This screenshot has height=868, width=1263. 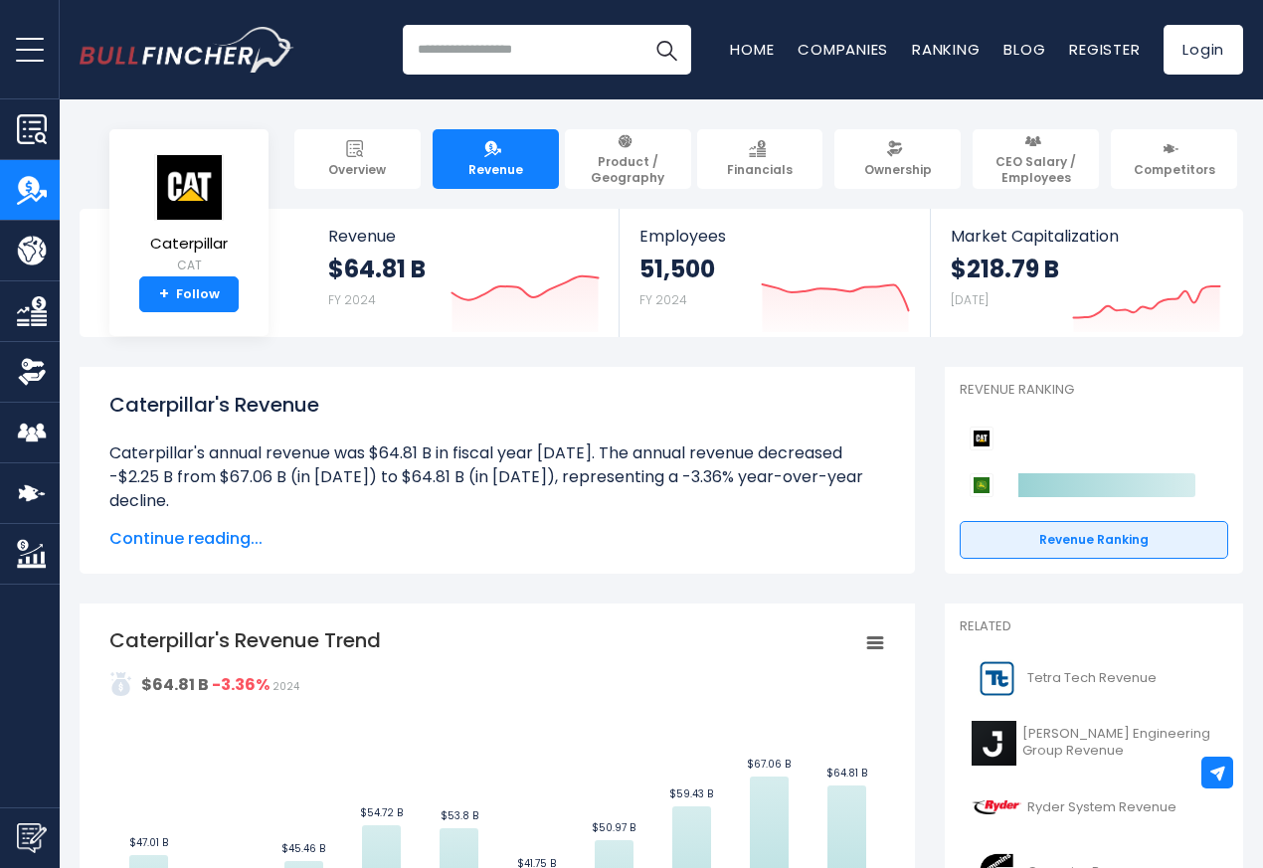 I want to click on text: $64.81 B, so click(x=846, y=773).